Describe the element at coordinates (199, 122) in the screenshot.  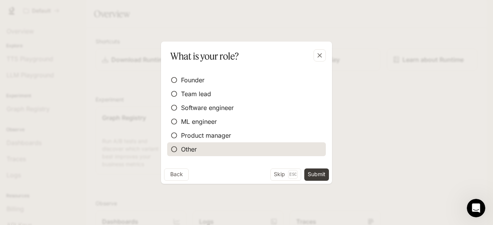
I see `span: ML engineer` at that location.